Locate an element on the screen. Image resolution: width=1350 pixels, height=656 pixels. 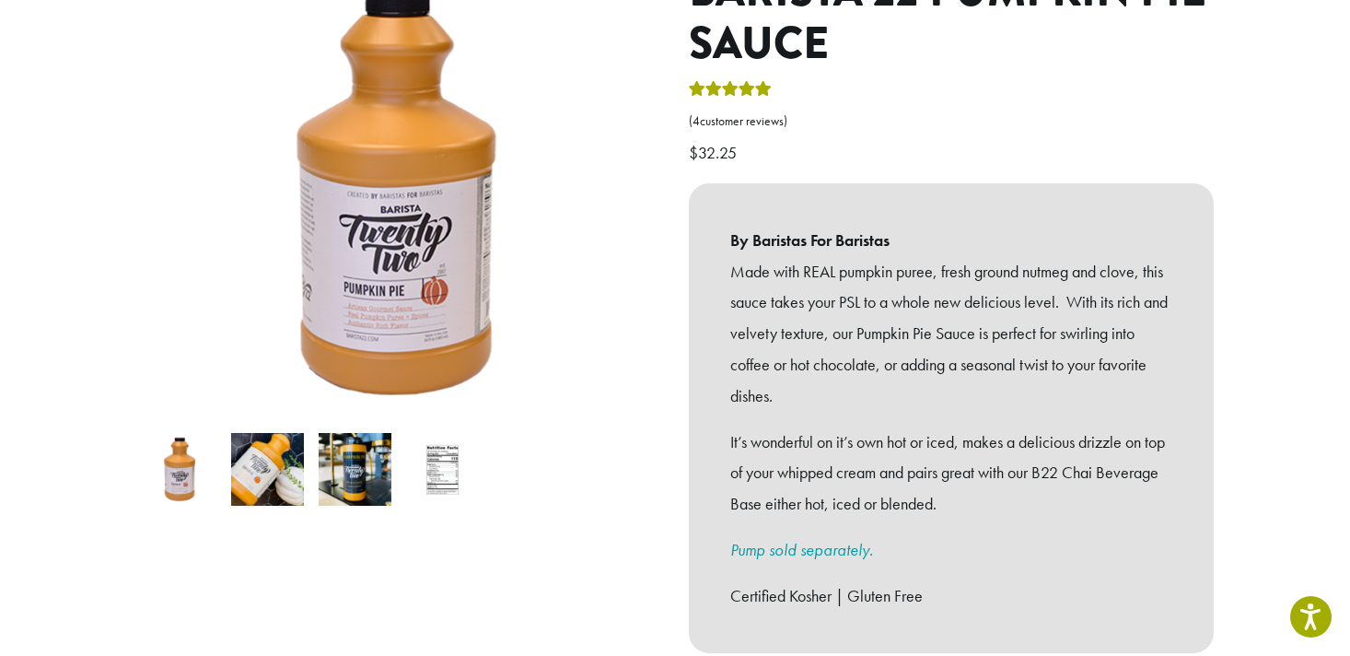
a: (4customer reviews) is located at coordinates (951, 122).